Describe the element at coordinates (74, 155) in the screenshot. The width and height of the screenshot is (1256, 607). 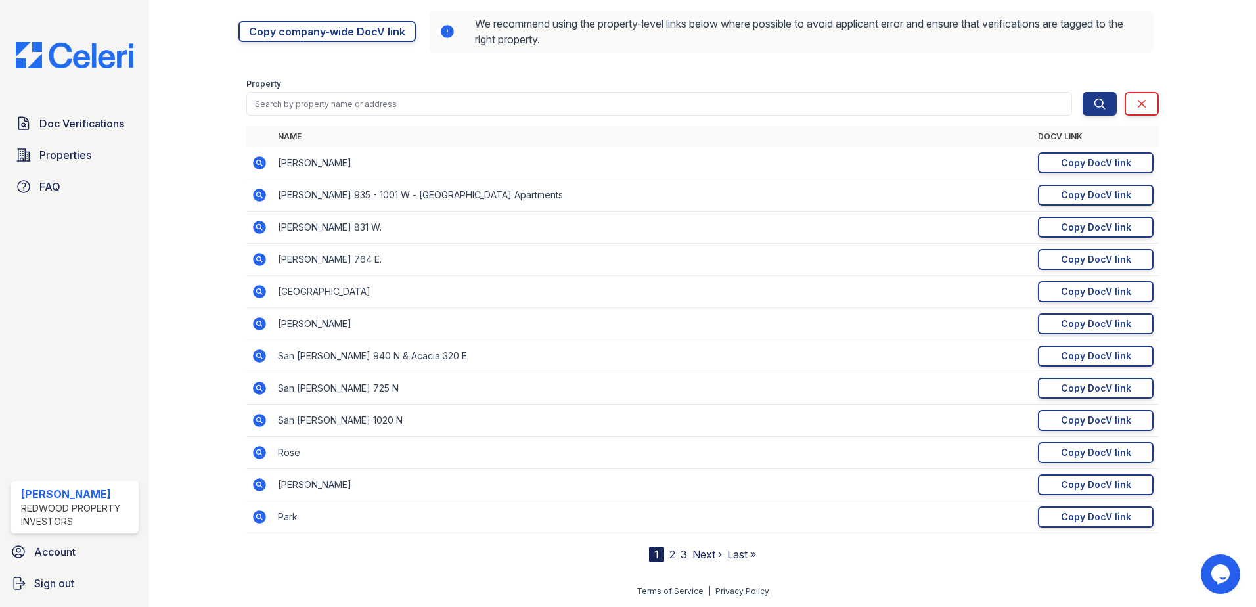
I see `a: Properties` at that location.